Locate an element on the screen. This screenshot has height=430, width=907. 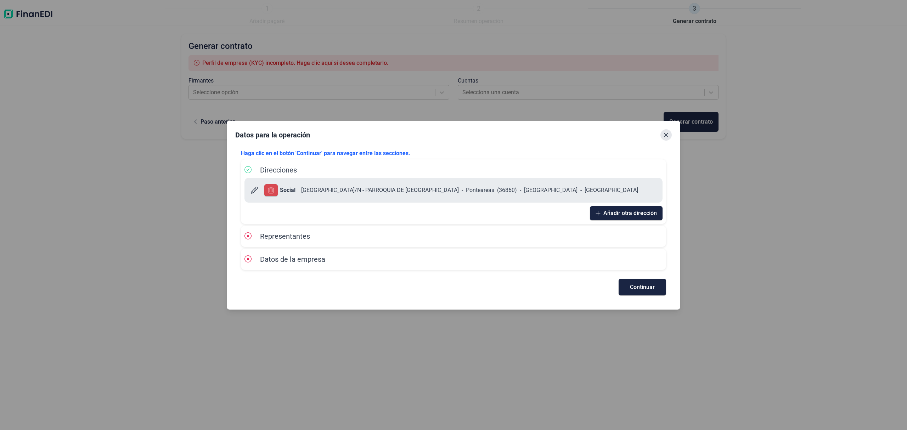
span: Continuar is located at coordinates (642, 287).